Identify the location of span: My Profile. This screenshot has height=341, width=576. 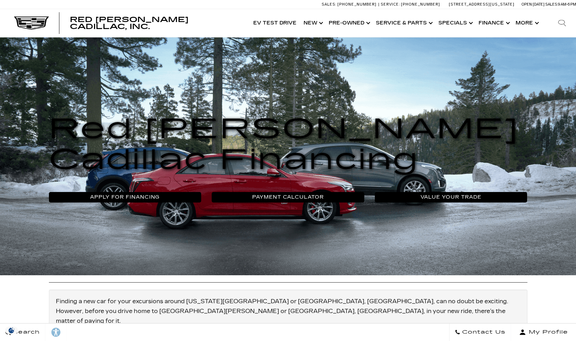
(547, 332).